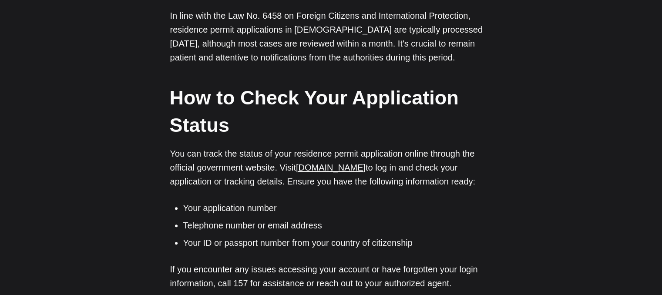 The width and height of the screenshot is (662, 295). What do you see at coordinates (338, 208) in the screenshot?
I see `li: Your application number` at bounding box center [338, 208].